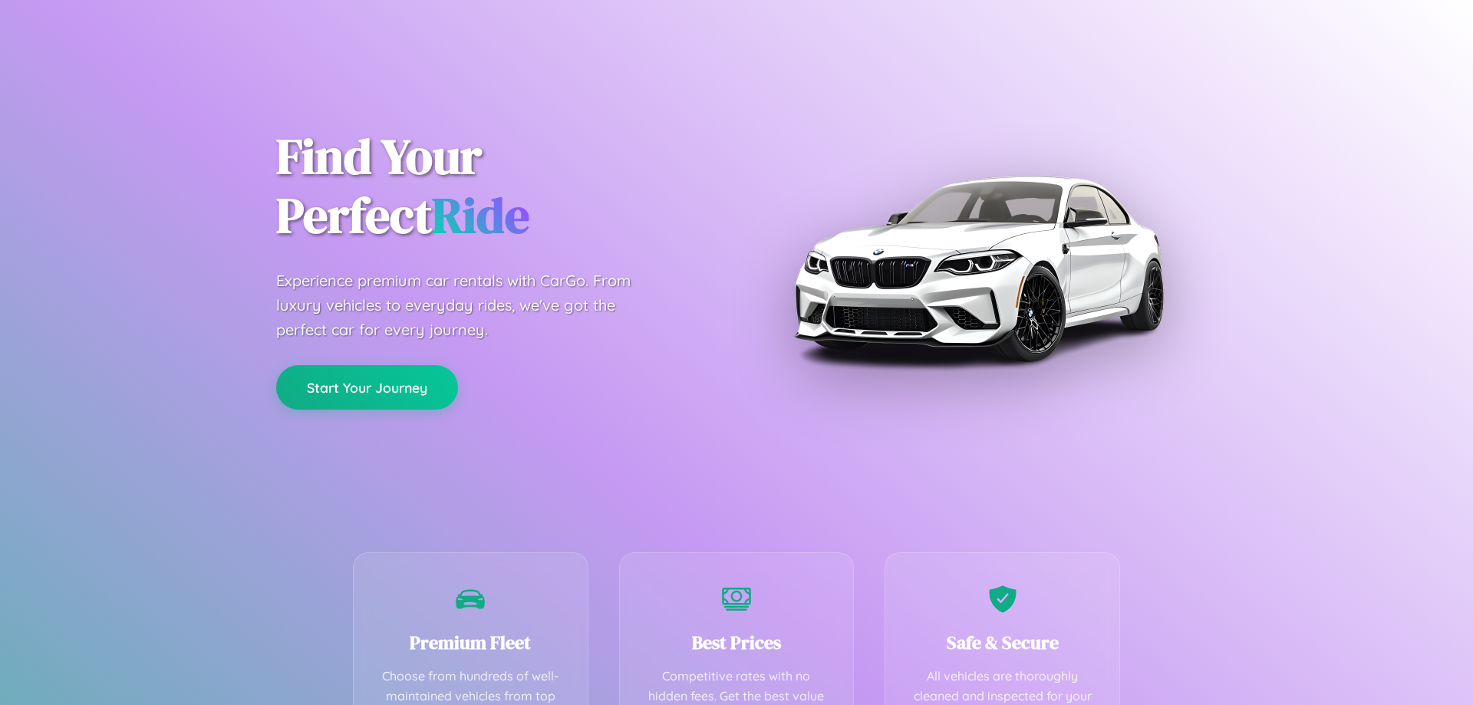 Image resolution: width=1473 pixels, height=705 pixels. Describe the element at coordinates (367, 387) in the screenshot. I see `button: Start Your Journey` at that location.